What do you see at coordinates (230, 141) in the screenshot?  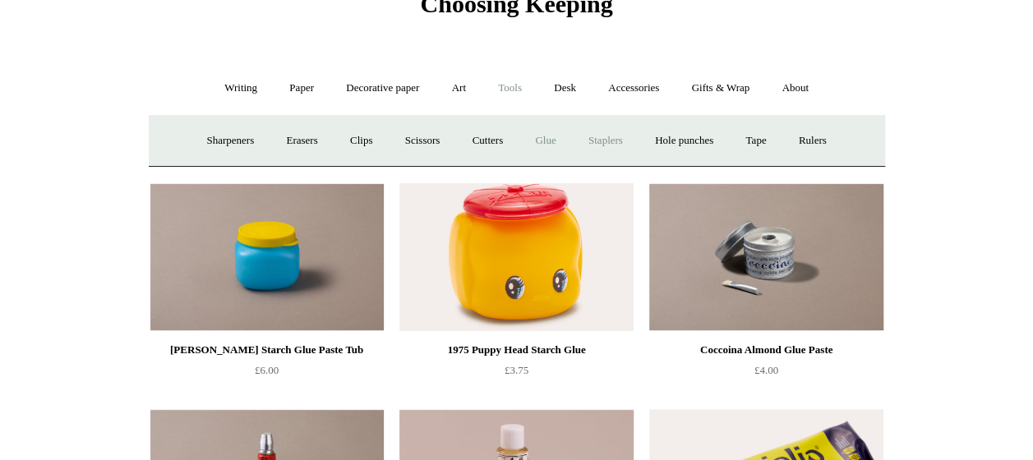 I see `a: Sharpeners` at bounding box center [230, 141].